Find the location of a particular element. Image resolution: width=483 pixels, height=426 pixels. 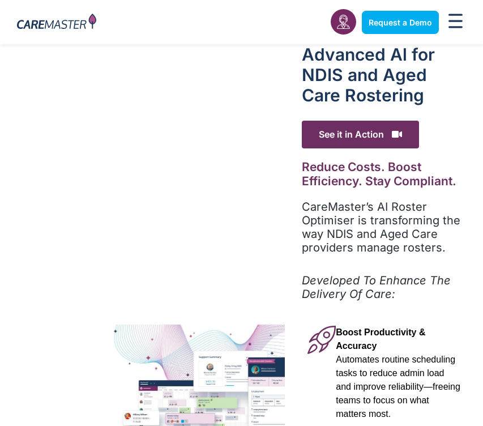

h2: Reduce Costs. Boost Efficiency. Stay Compliant. is located at coordinates (384, 174).